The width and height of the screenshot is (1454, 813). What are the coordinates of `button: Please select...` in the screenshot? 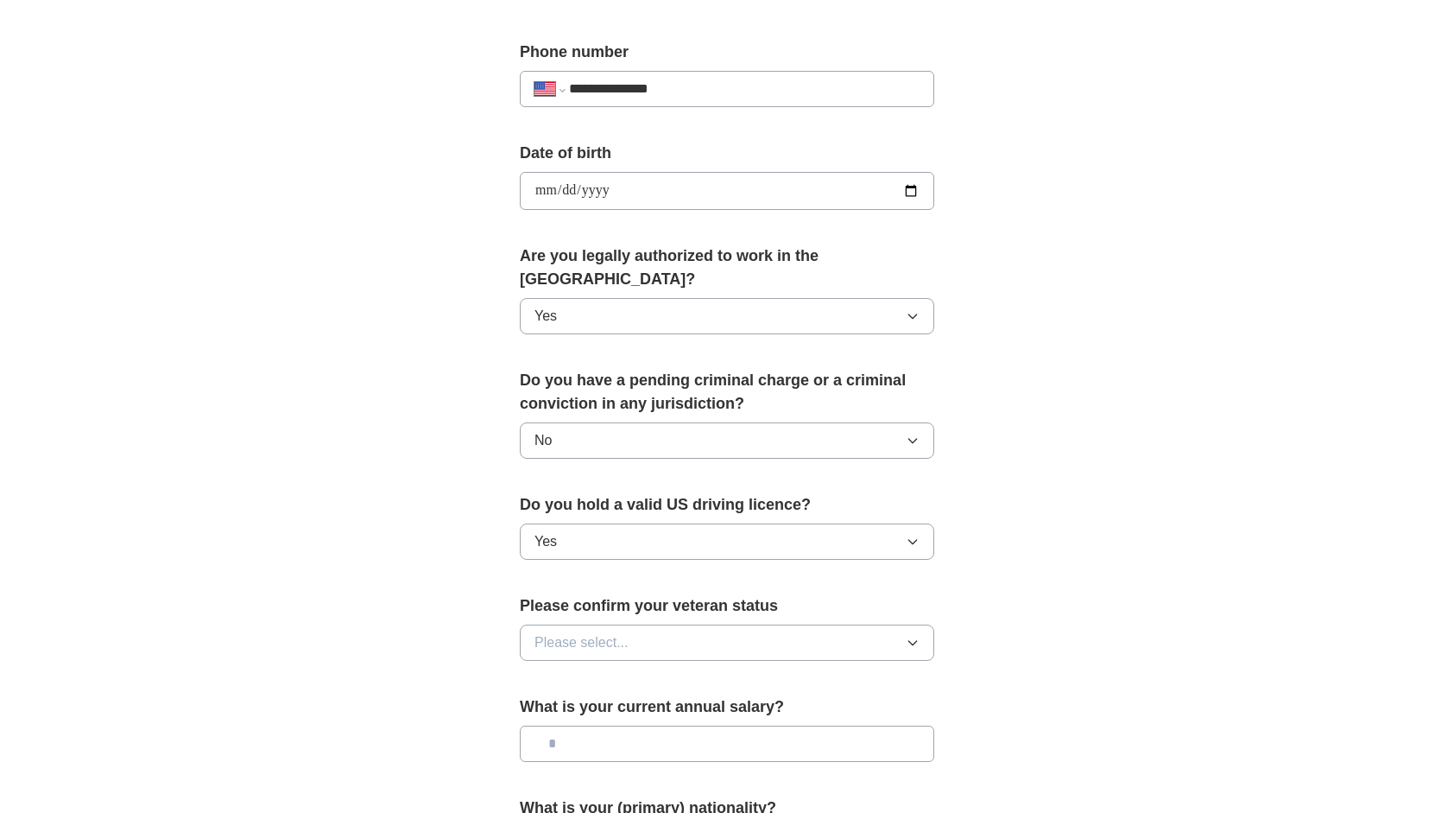 It's located at (727, 643).